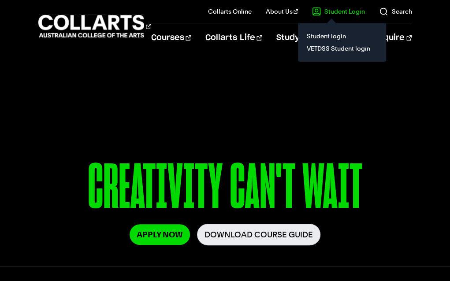  Describe the element at coordinates (338, 11) in the screenshot. I see `a: Student Login` at that location.